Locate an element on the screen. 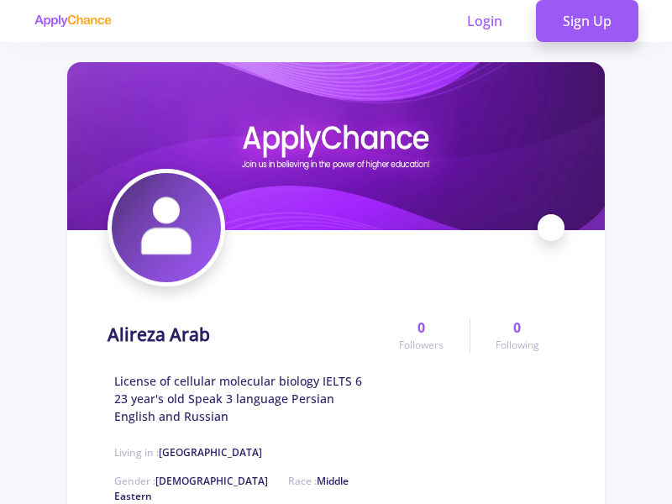 Image resolution: width=672 pixels, height=504 pixels. a: 0Followers is located at coordinates (421, 335).